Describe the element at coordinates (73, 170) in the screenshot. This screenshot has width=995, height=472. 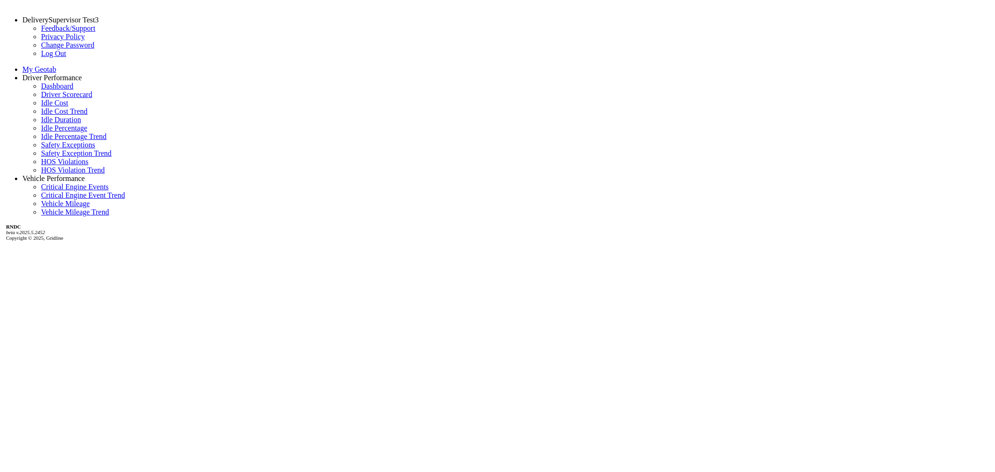
I see `a: HOS Violation Trend` at that location.